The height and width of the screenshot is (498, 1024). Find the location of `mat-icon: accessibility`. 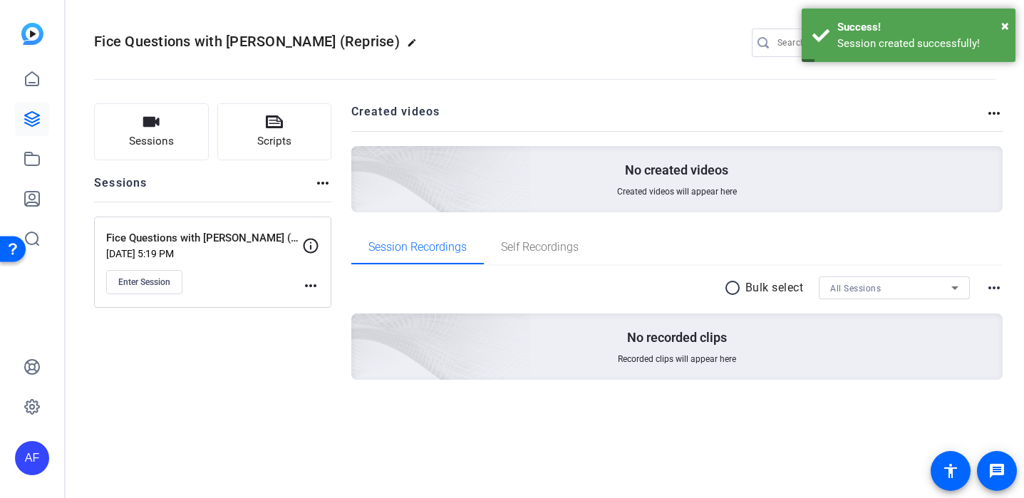

mat-icon: accessibility is located at coordinates (951, 471).